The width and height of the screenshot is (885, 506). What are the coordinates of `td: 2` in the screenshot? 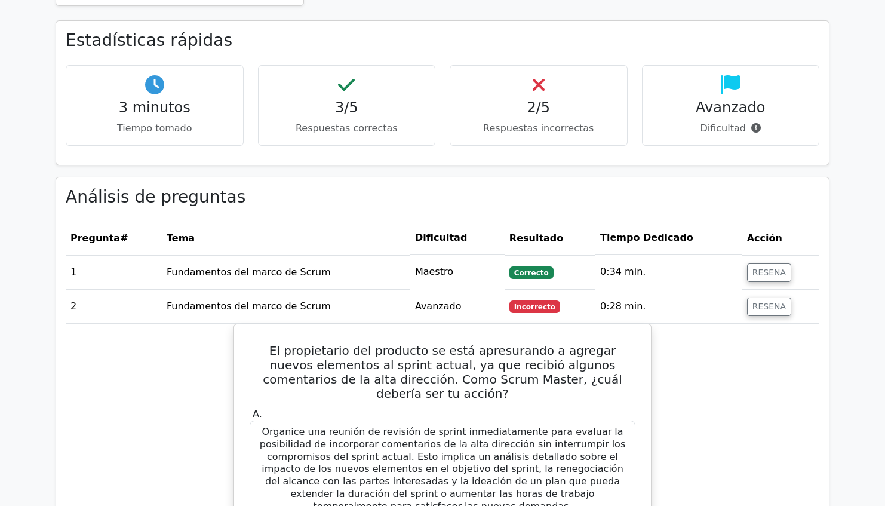 It's located at (113, 306).